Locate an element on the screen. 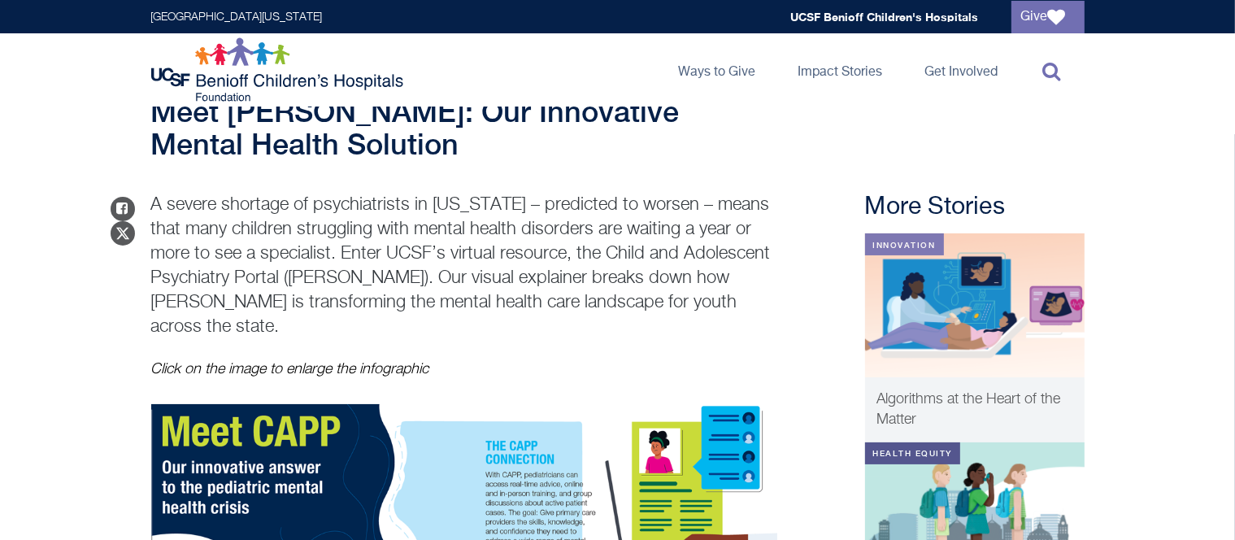  em: Click on the image to enlarge the infographic is located at coordinates (290, 369).